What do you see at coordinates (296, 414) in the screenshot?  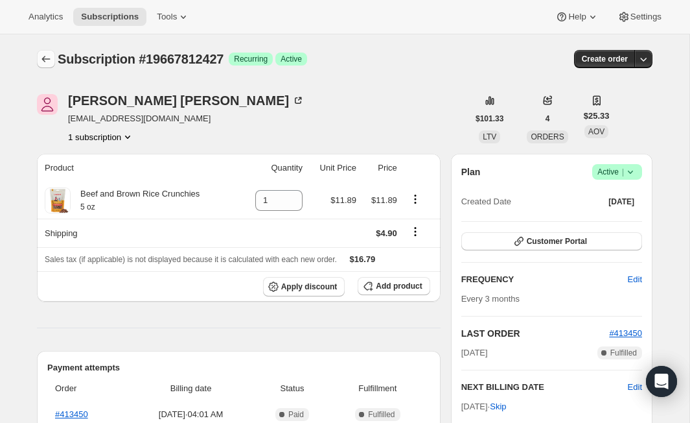 I see `span: Paid` at bounding box center [296, 414].